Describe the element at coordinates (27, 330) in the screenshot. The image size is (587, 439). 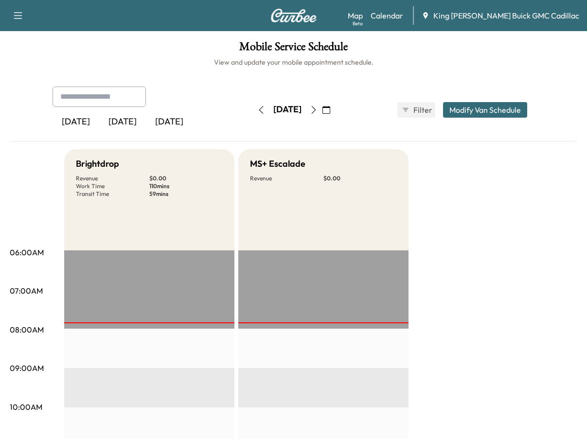
I see `p: 08:00AM` at that location.